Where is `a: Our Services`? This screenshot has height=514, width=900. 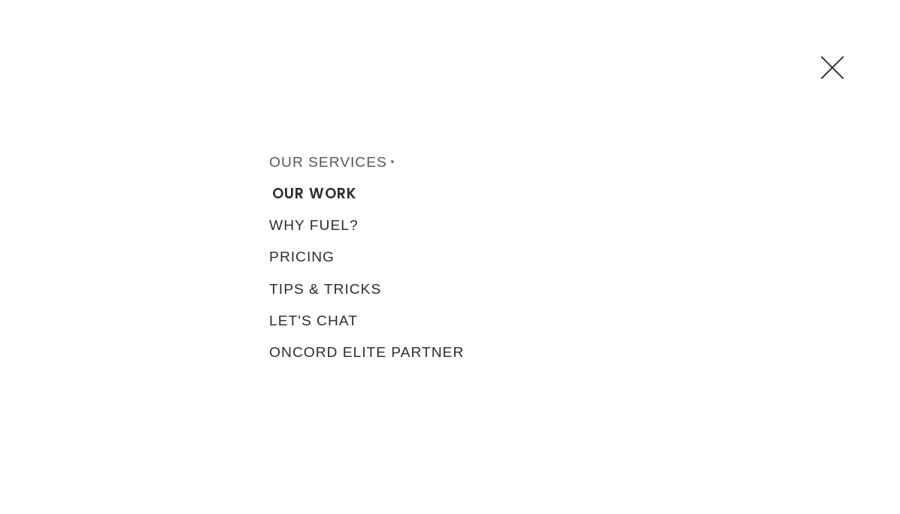
a: Our Services is located at coordinates (451, 162).